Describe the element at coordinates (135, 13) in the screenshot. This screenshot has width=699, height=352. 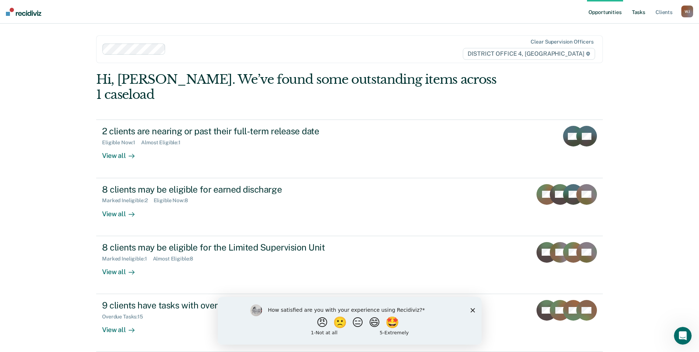
I see `div: How satisfied are you with your experience using Recidiviz?` at that location.